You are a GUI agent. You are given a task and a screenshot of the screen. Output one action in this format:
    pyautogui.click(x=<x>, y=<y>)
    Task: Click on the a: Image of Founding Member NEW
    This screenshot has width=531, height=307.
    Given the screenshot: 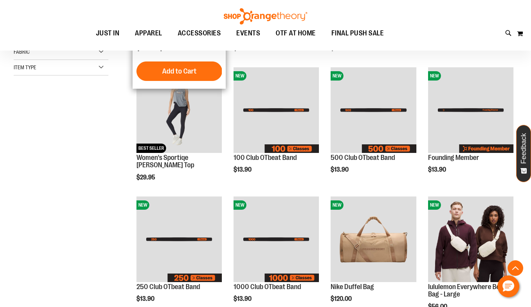 What is the action you would take?
    pyautogui.click(x=470, y=111)
    